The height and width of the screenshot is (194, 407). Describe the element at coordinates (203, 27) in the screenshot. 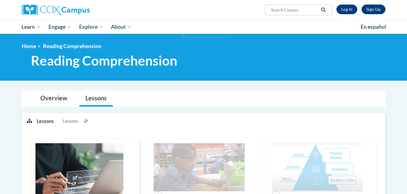

I see `div: Main menu` at that location.